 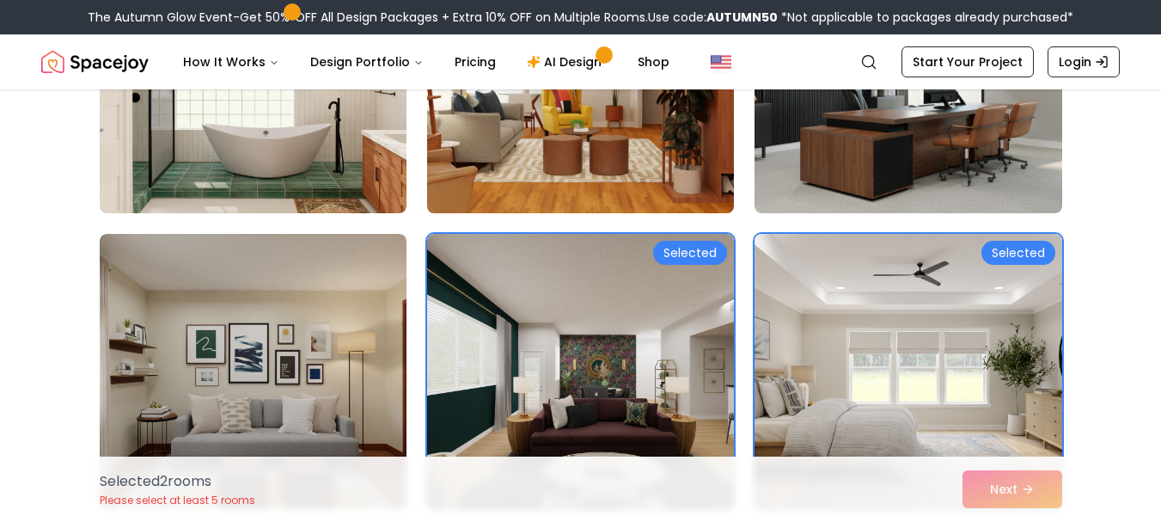 I want to click on img: United States, so click(x=721, y=62).